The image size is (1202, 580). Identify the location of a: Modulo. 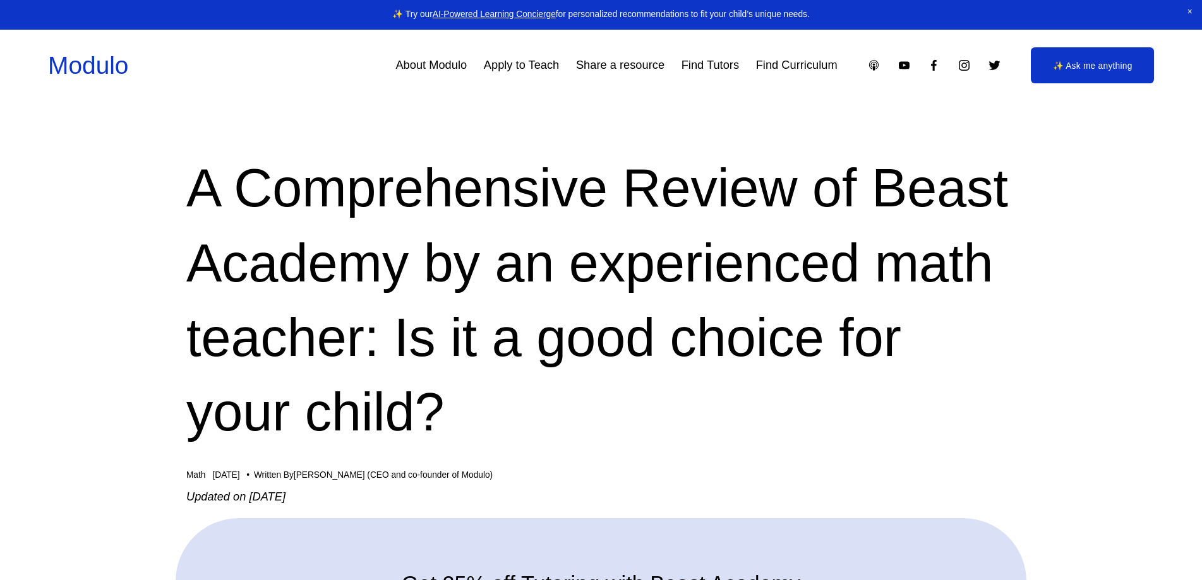
(88, 65).